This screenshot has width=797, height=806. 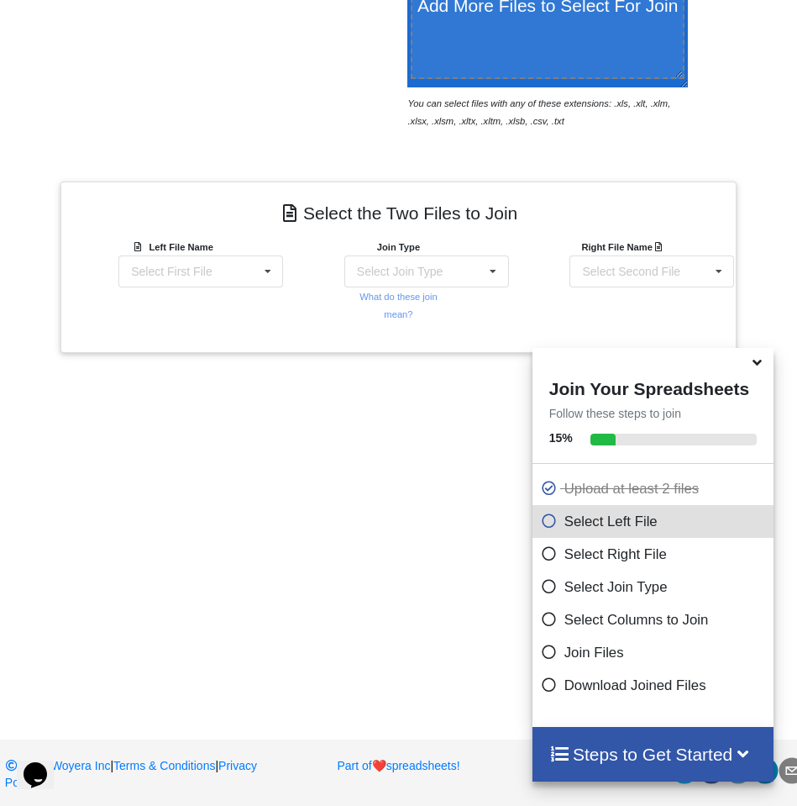 I want to click on a: Part ofheartspreadsheets!, so click(x=398, y=765).